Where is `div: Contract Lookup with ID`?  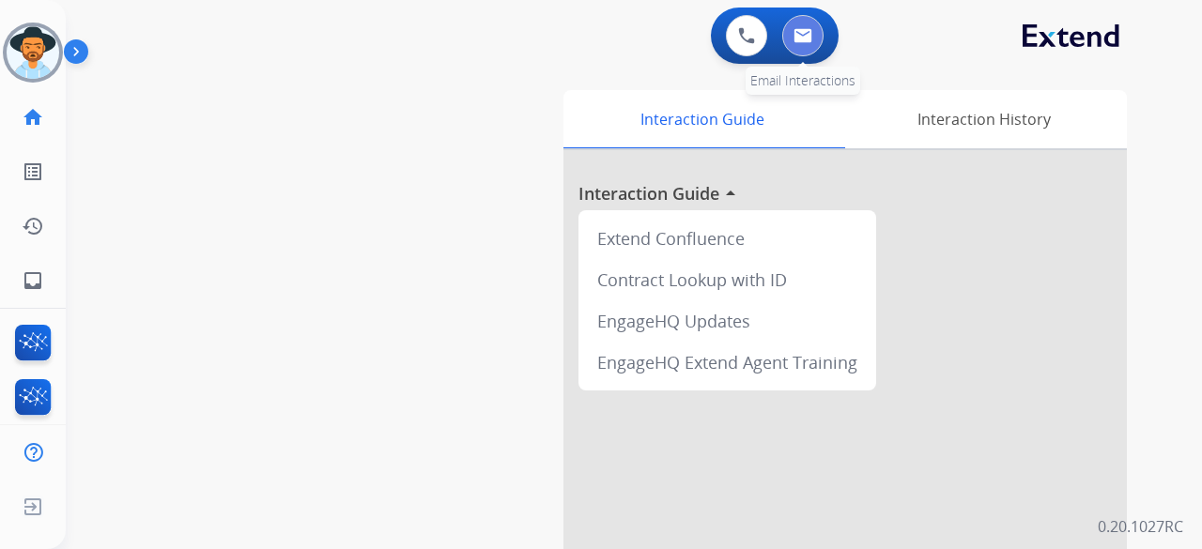 div: Contract Lookup with ID is located at coordinates (727, 280).